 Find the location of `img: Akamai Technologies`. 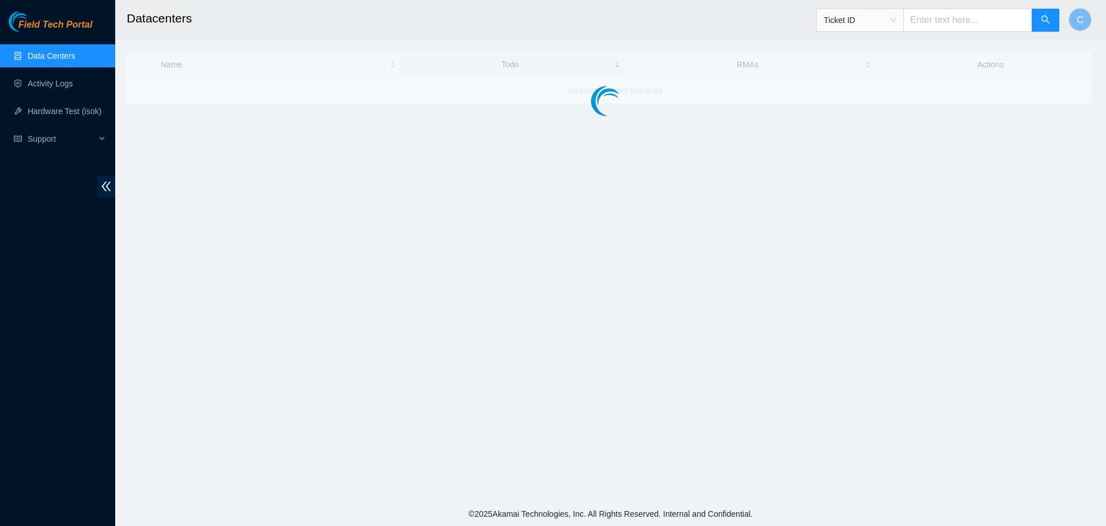

img: Akamai Technologies is located at coordinates (33, 21).